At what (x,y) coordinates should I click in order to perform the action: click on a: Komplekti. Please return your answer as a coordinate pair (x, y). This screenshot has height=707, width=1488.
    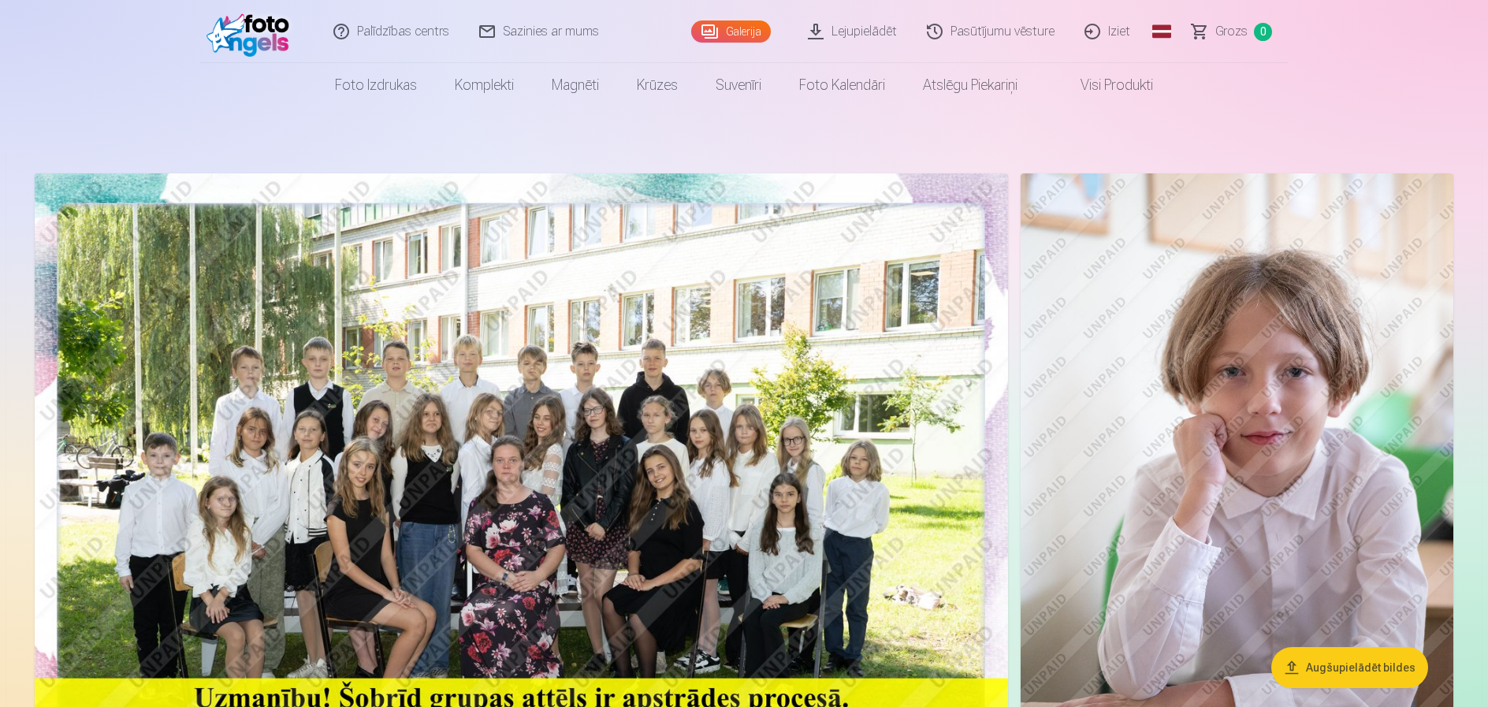
    Looking at the image, I should click on (484, 85).